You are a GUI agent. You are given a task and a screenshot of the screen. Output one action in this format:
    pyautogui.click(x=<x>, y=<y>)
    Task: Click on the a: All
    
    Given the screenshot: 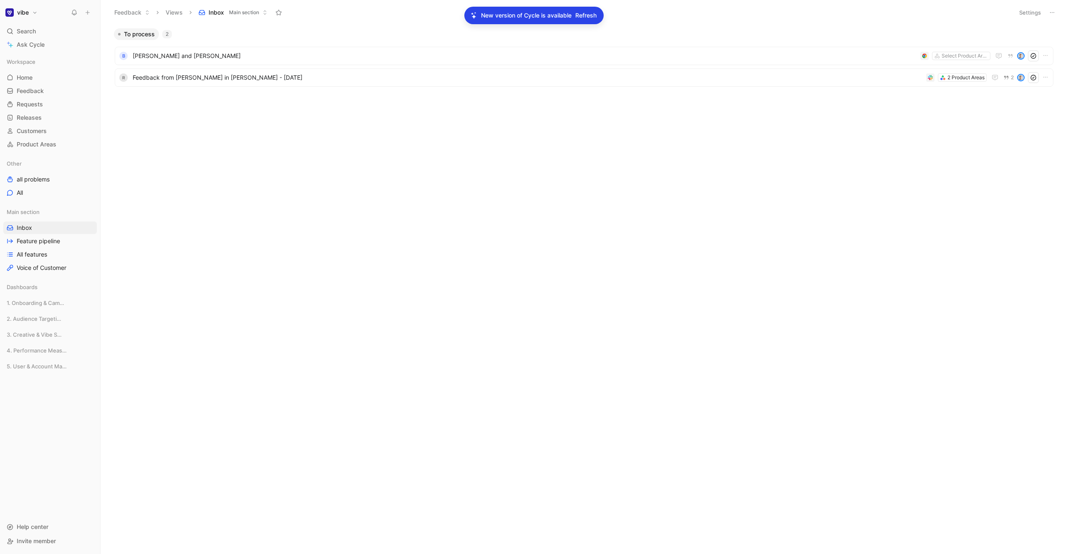 What is the action you would take?
    pyautogui.click(x=50, y=193)
    